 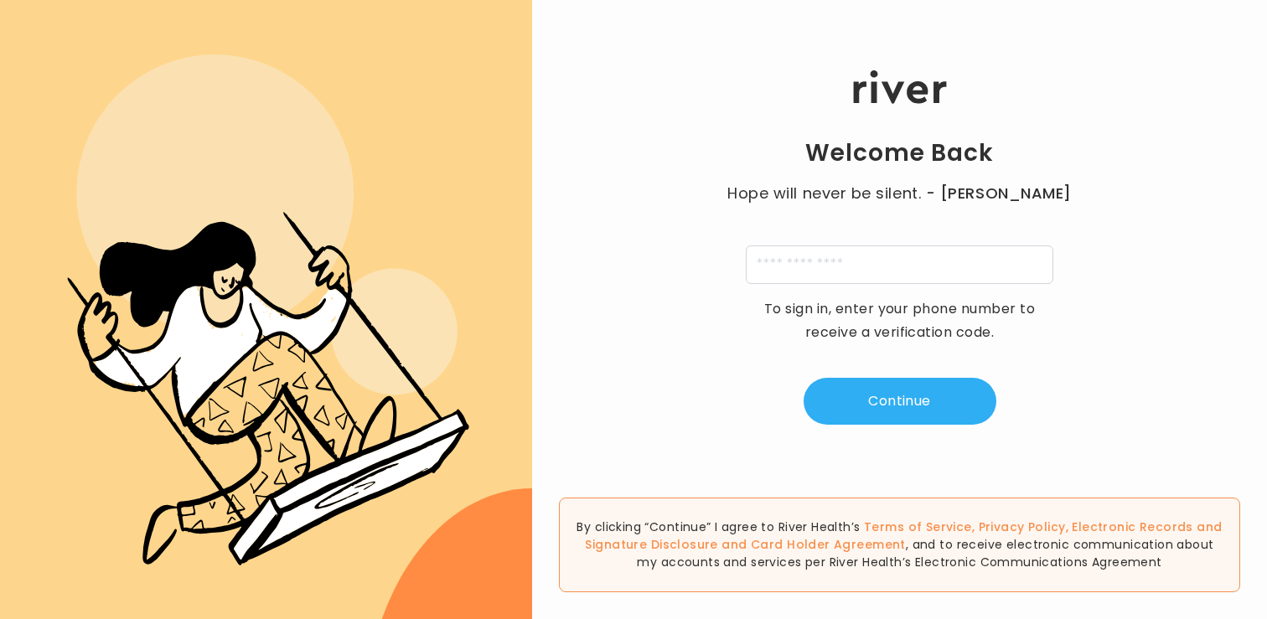 I want to click on button: Continue, so click(x=900, y=401).